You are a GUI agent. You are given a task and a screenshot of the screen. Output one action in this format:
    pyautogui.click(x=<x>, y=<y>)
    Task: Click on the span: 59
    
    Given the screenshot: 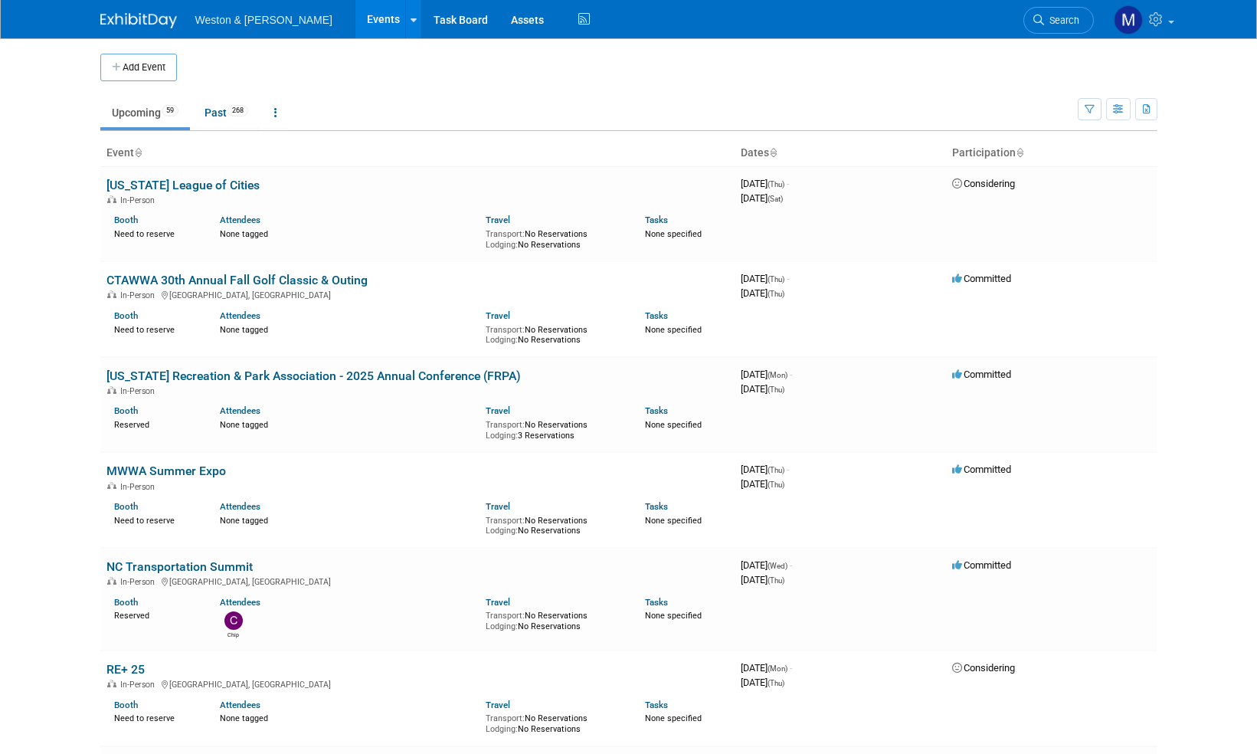 What is the action you would take?
    pyautogui.click(x=170, y=110)
    